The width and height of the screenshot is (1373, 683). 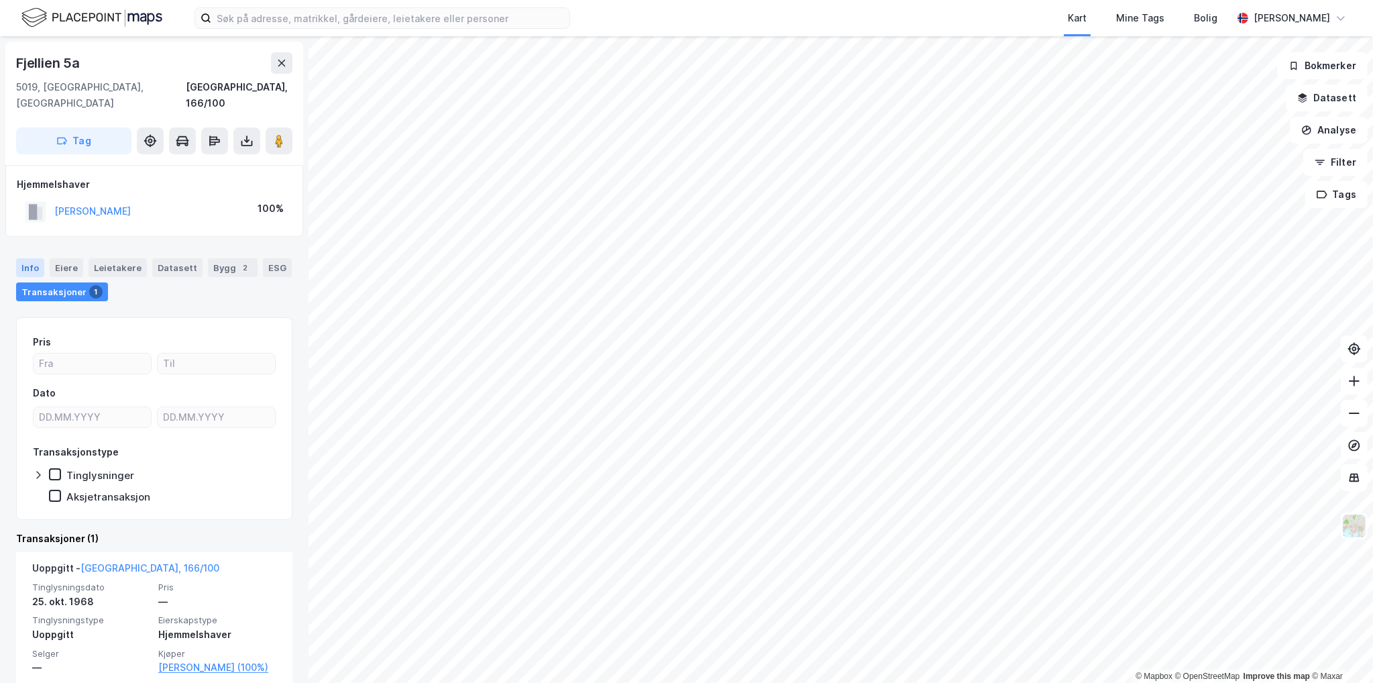 I want to click on input: Søk på adresse, matrikkel, gårdeiere, leietakere eller personer, so click(x=390, y=18).